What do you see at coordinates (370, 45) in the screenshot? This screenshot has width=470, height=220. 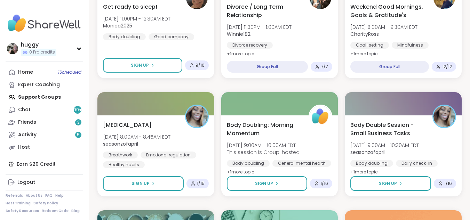 I see `div: Goal-setting` at bounding box center [370, 45].